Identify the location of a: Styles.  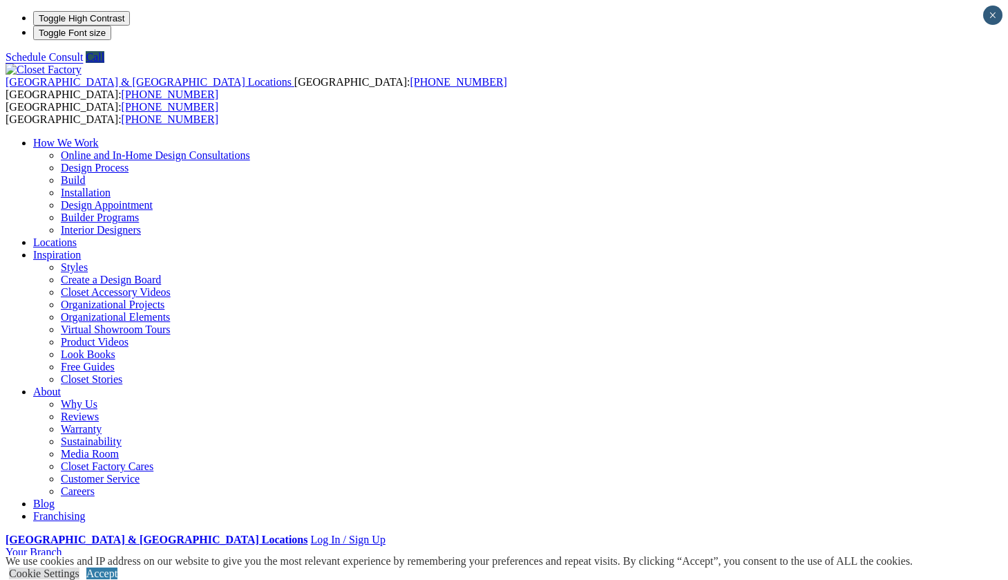
(74, 267).